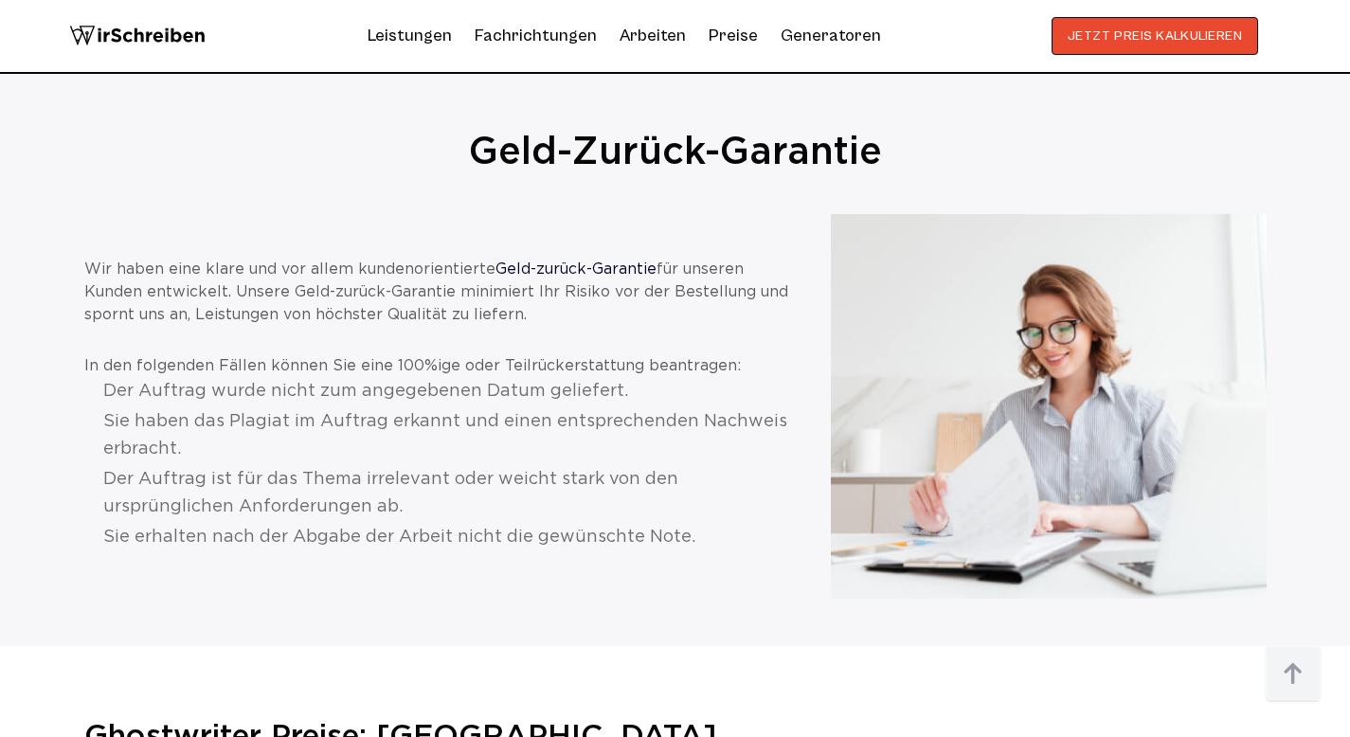 The image size is (1350, 737). I want to click on li: Sie erhalten nach der Abgabe der Arbeit nicht die gewünschte Note., so click(448, 537).